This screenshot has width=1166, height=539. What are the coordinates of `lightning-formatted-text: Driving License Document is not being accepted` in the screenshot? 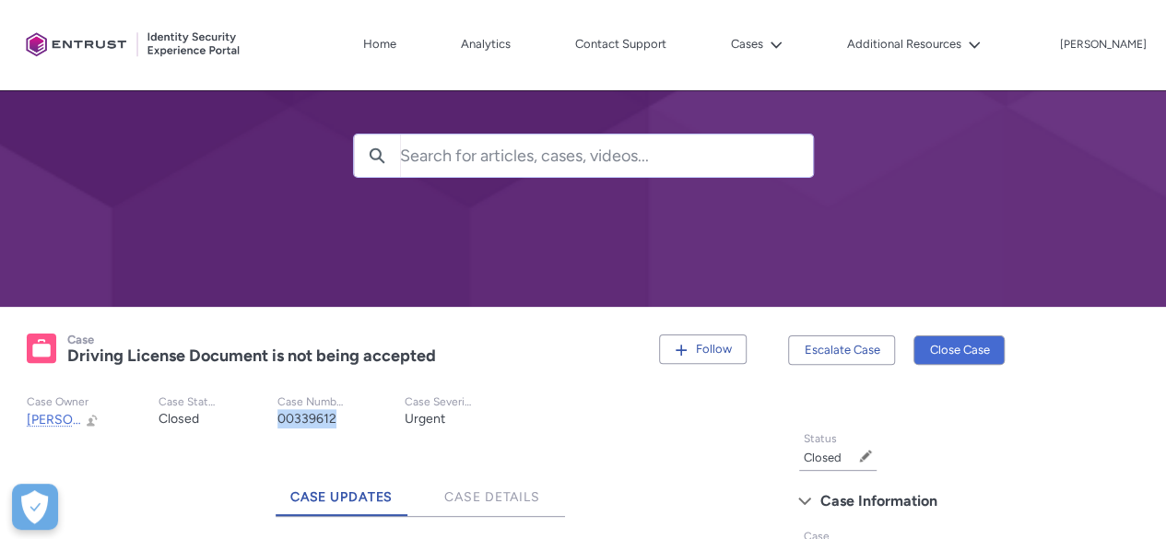 It's located at (252, 356).